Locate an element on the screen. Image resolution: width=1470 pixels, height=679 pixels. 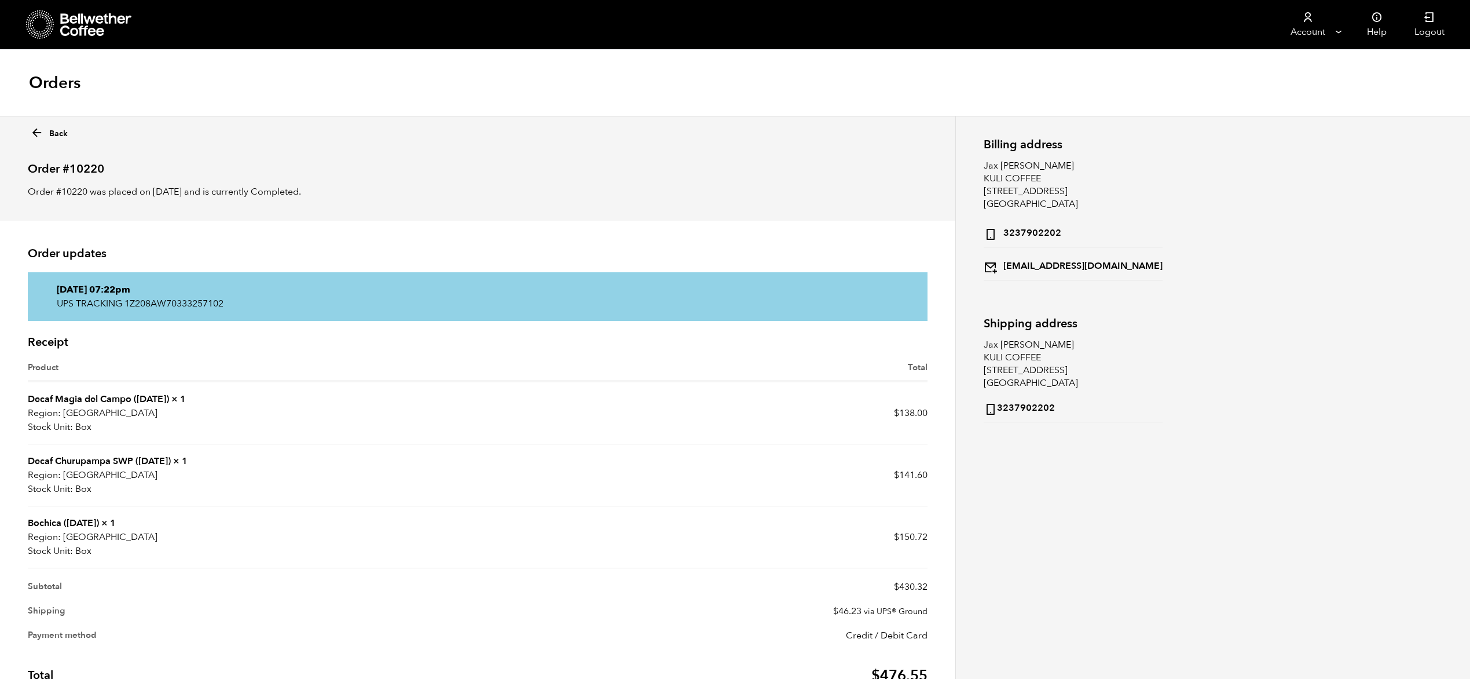
h1: Orders is located at coordinates (54, 83).